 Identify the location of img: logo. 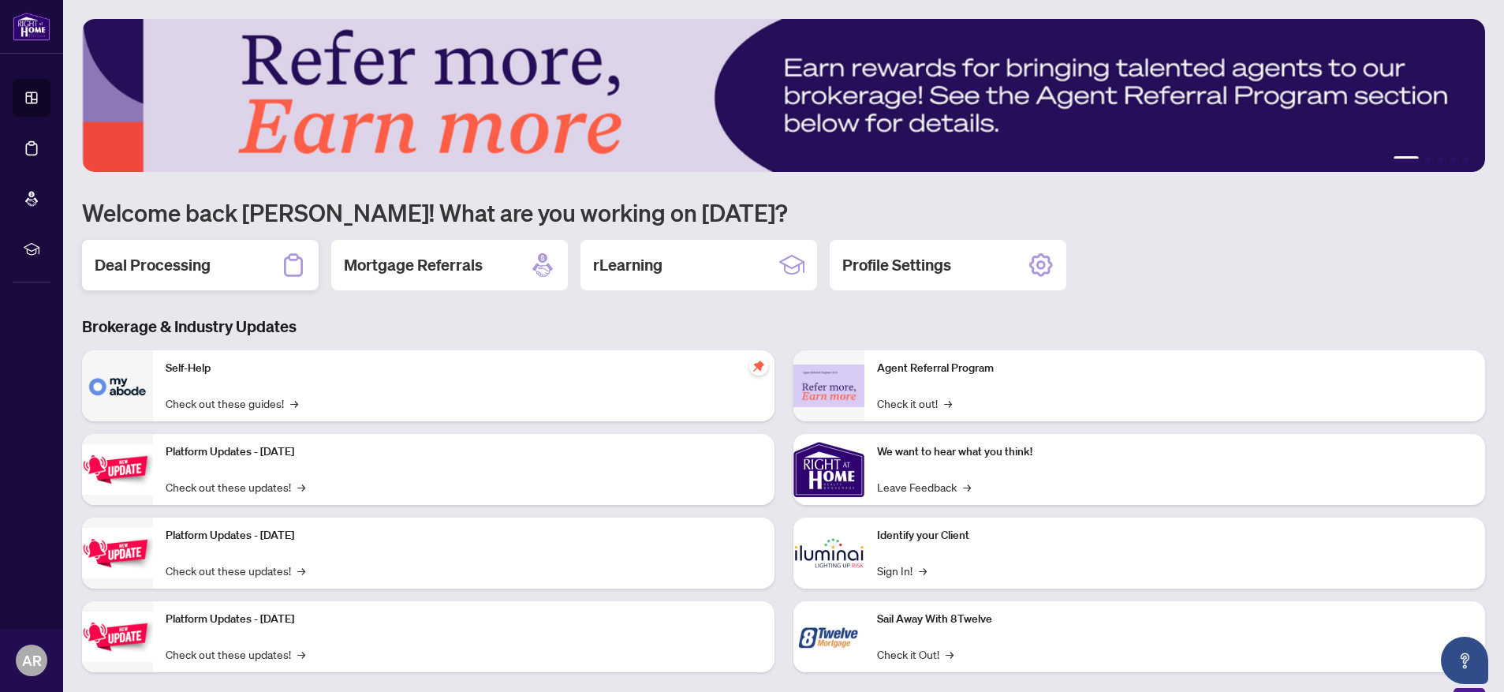
(32, 26).